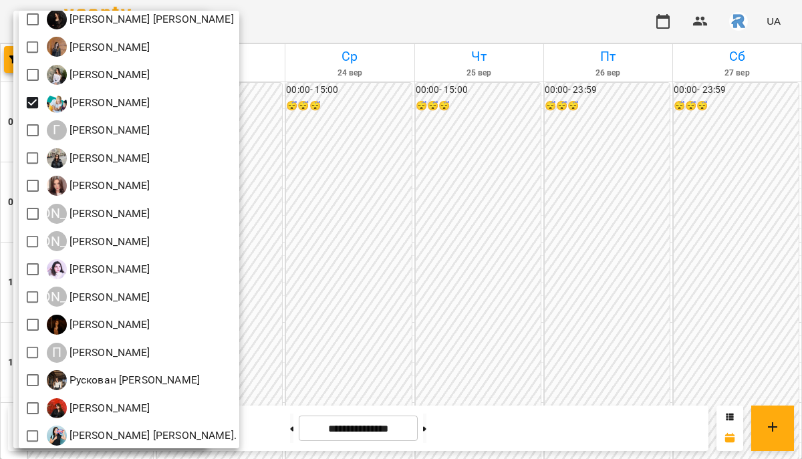 The image size is (802, 459). Describe the element at coordinates (123, 380) in the screenshot. I see `div: Рускован Біанка Миколаївна` at that location.